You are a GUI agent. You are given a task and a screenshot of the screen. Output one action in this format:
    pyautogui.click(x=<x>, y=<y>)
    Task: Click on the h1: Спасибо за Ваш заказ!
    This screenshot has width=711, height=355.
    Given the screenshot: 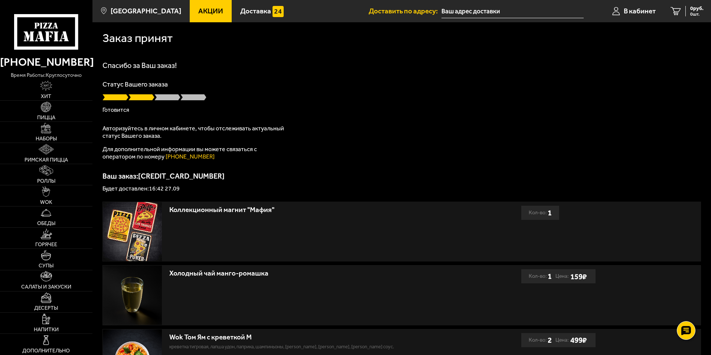 What is the action you would take?
    pyautogui.click(x=402, y=65)
    